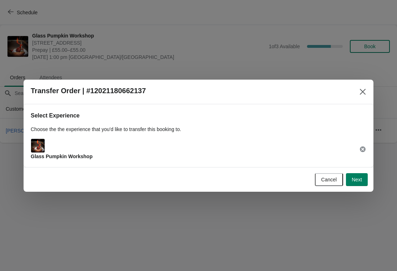 This screenshot has width=397, height=271. What do you see at coordinates (357, 180) in the screenshot?
I see `span: Next` at bounding box center [357, 180].